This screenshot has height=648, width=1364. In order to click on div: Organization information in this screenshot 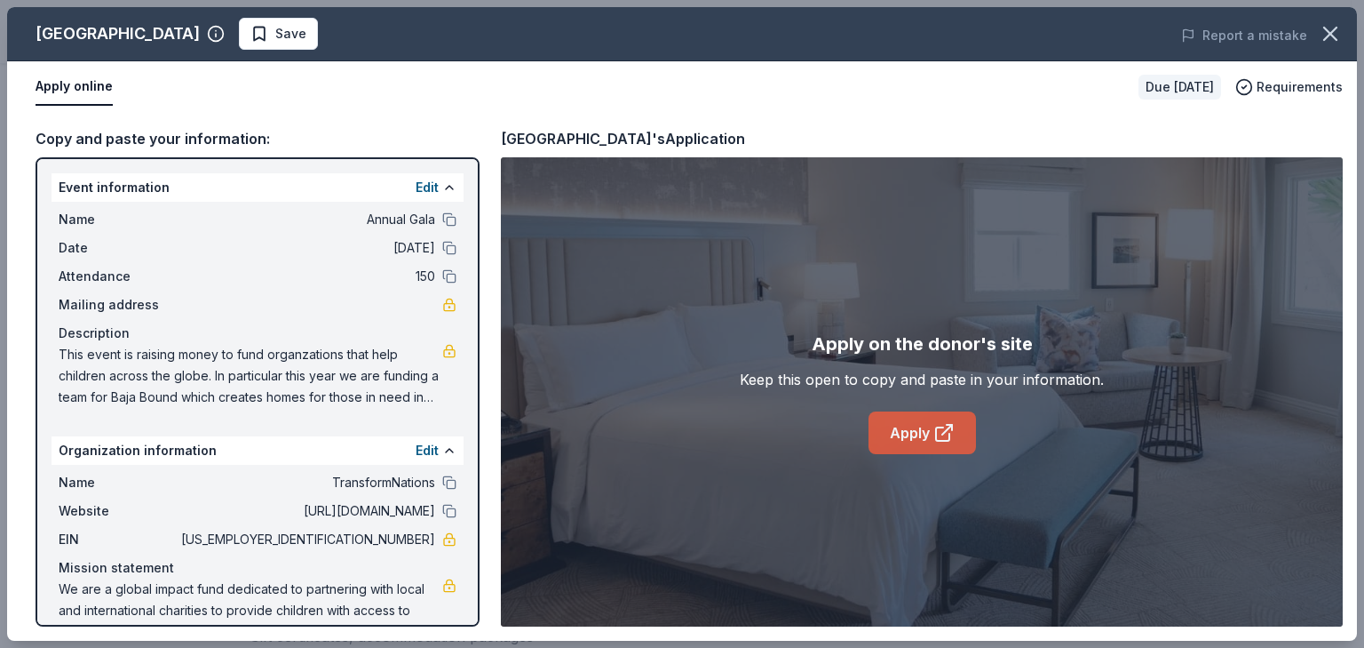, I will do `click(258, 450)`.